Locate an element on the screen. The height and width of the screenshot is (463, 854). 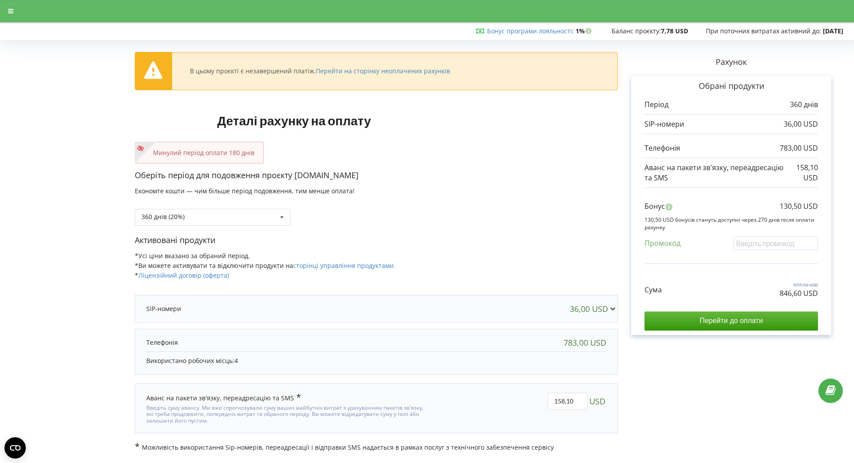
div: Введіть суму авансу. Ми вже спрогнозували суму ваших майбутніх витрат з урахуванням пакетів зв'яз... is located at coordinates (288, 414).